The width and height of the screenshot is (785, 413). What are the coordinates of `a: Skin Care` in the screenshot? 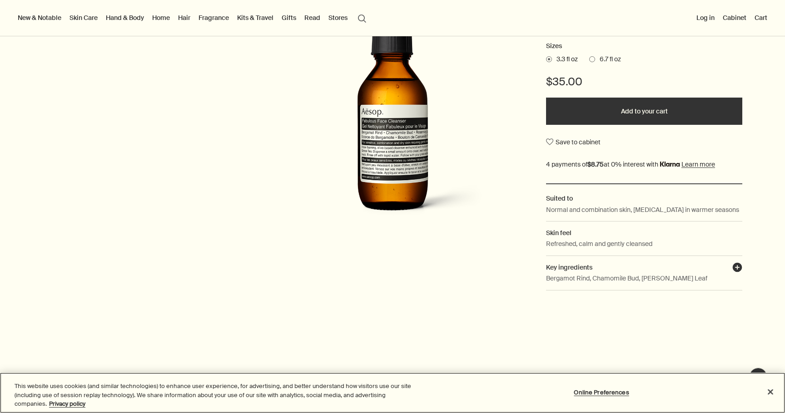 It's located at (84, 18).